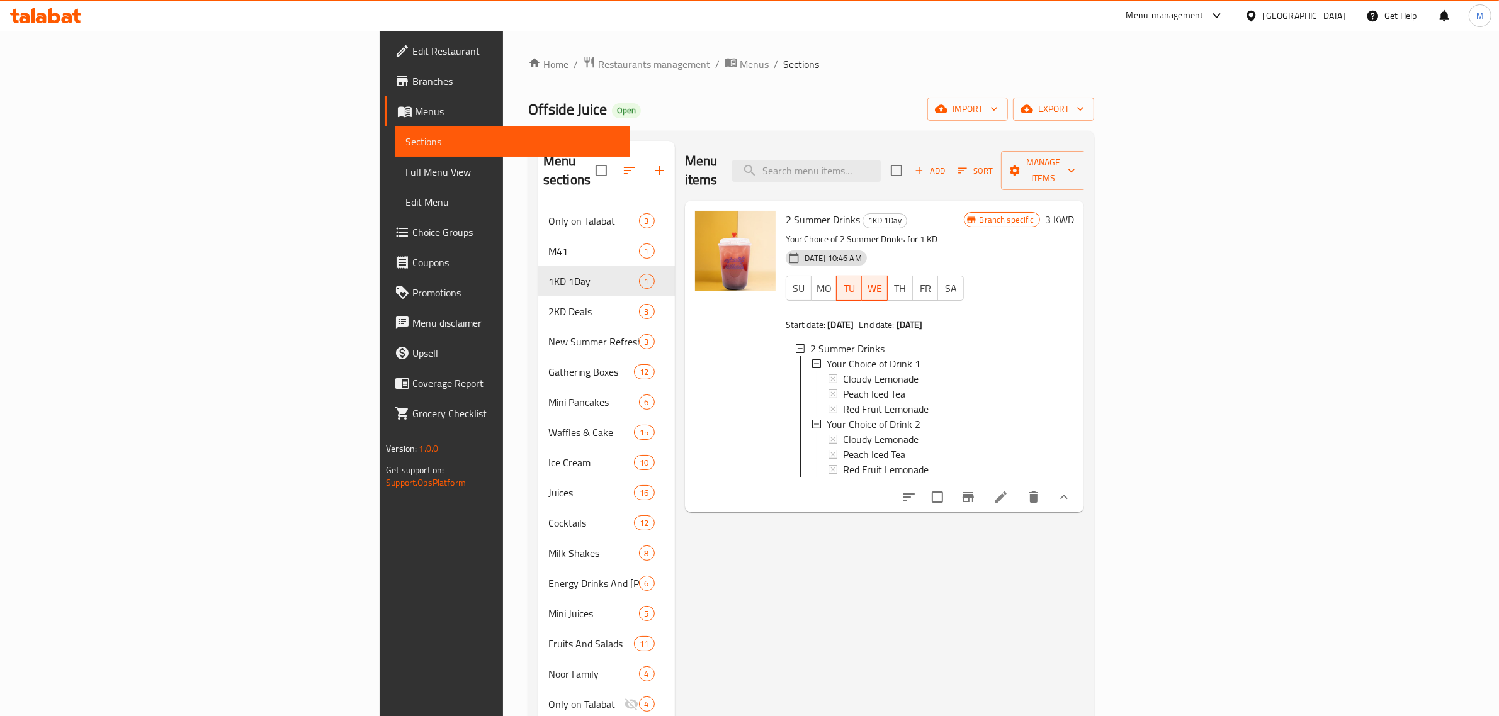 The image size is (1499, 716). What do you see at coordinates (516, 353) in the screenshot?
I see `span: Upsell` at bounding box center [516, 353].